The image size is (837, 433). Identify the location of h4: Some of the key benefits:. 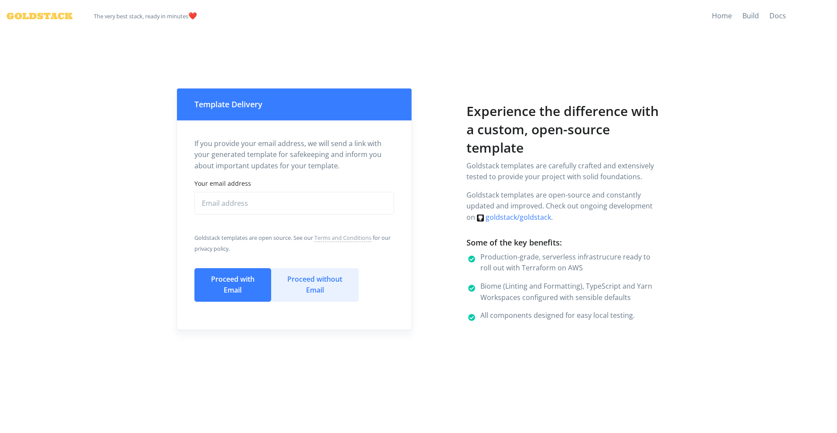
(563, 242).